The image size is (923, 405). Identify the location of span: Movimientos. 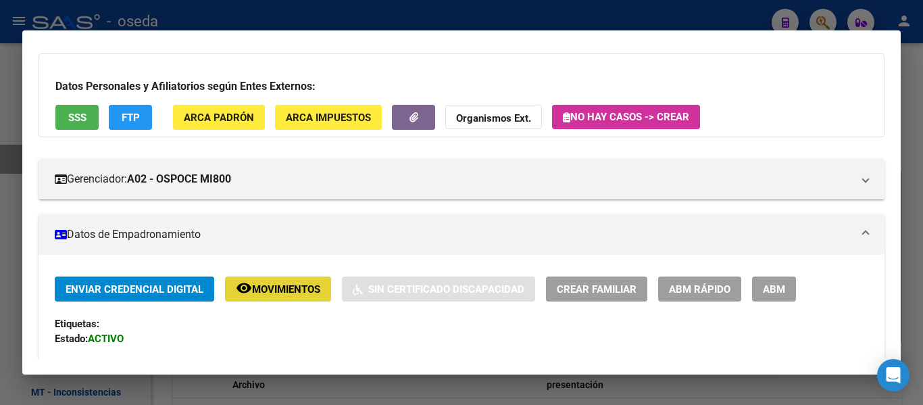
(286, 289).